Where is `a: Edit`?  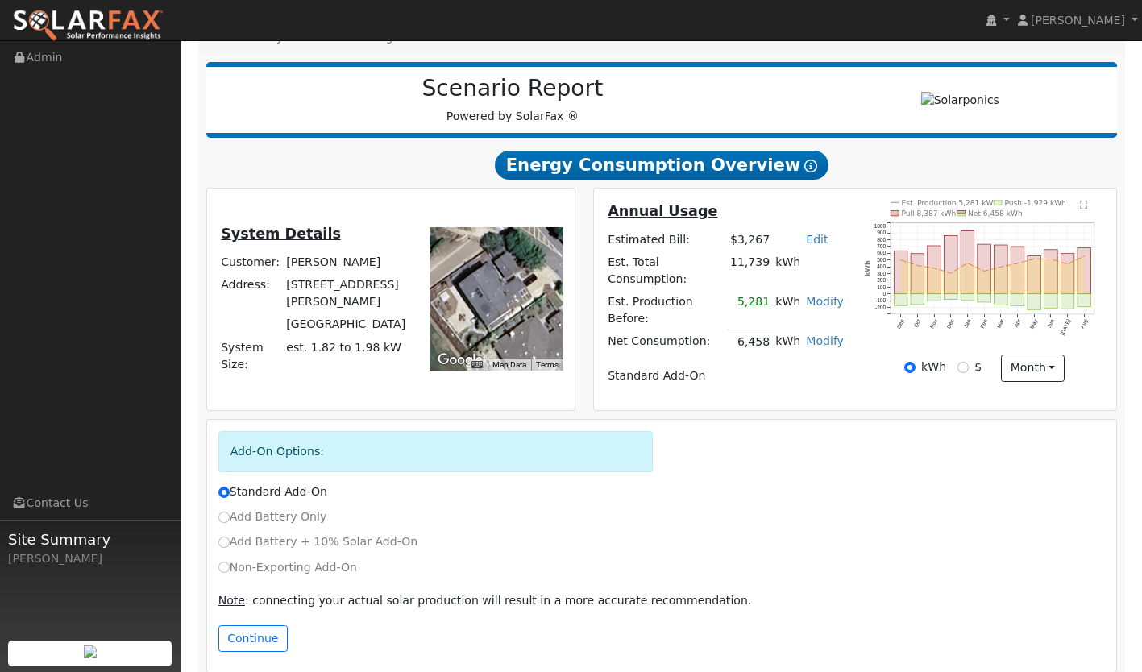
a: Edit is located at coordinates (816, 239).